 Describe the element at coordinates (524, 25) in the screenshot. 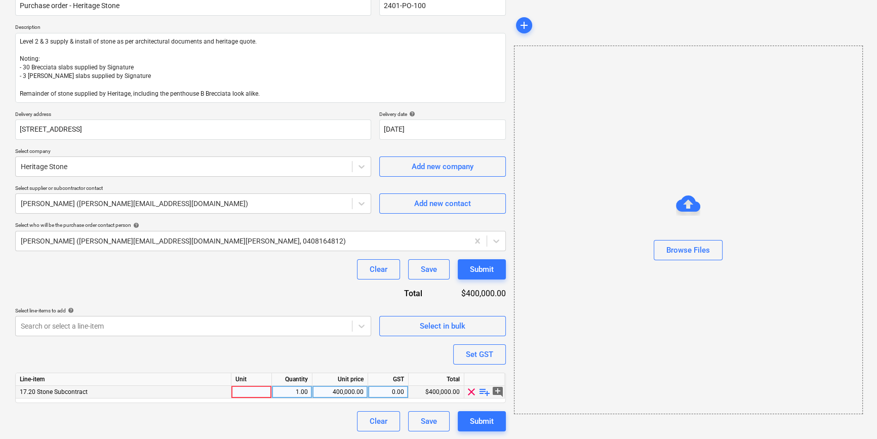

I see `span: add` at that location.